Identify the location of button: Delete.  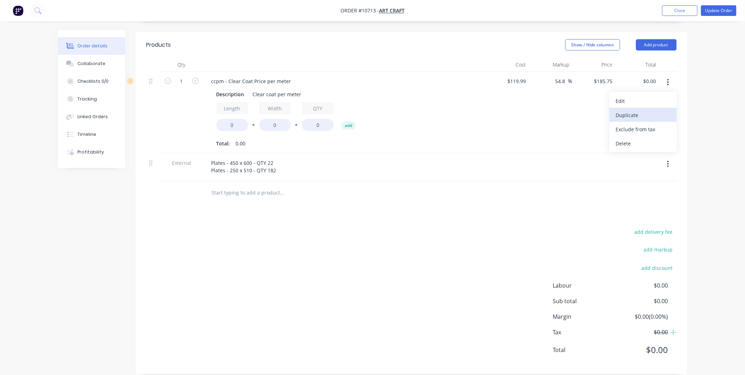
(643, 143).